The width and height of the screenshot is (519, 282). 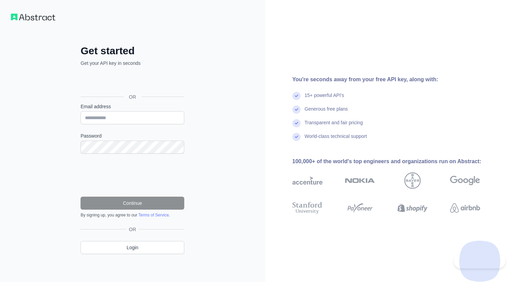 What do you see at coordinates (132, 215) in the screenshot?
I see `div: By signing up, you agree to our .` at bounding box center [132, 215].